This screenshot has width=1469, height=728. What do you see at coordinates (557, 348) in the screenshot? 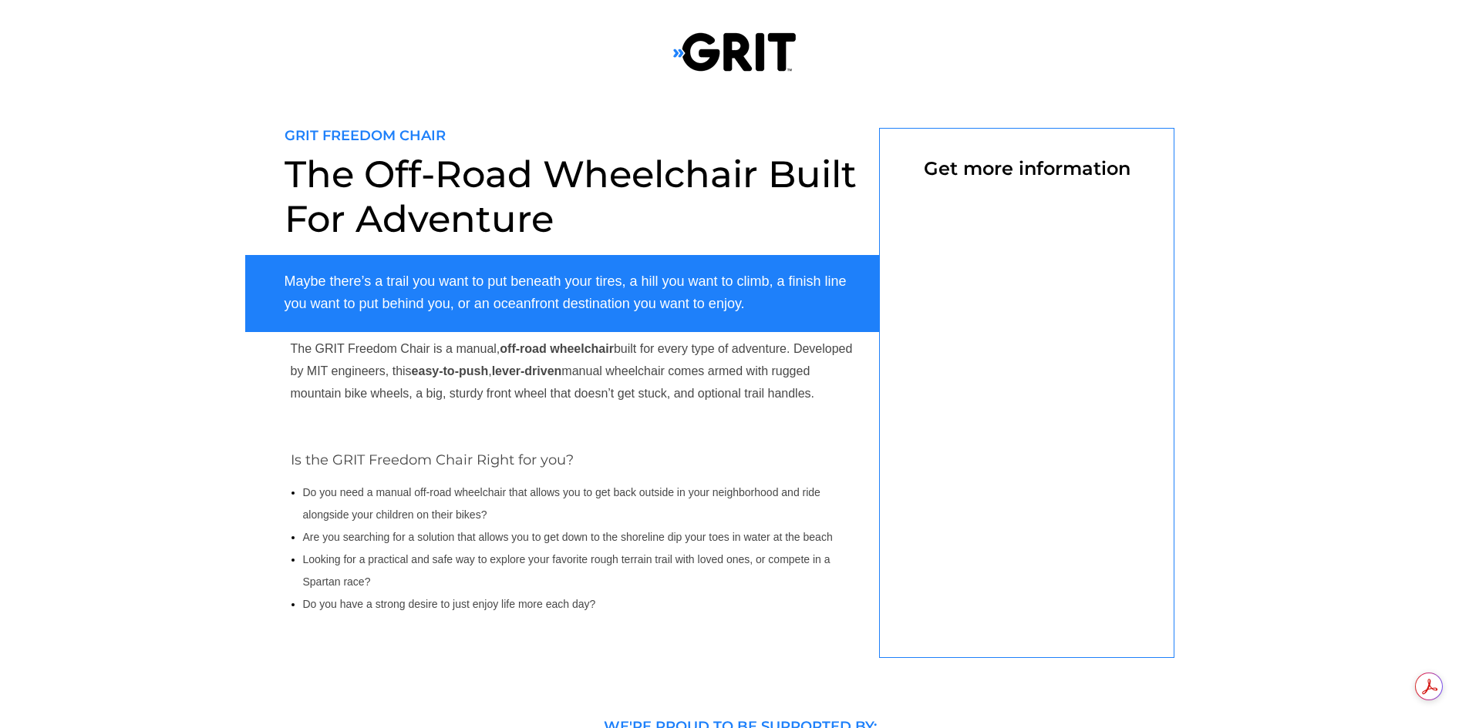
I see `strong: off-road wheelchair` at bounding box center [557, 348].